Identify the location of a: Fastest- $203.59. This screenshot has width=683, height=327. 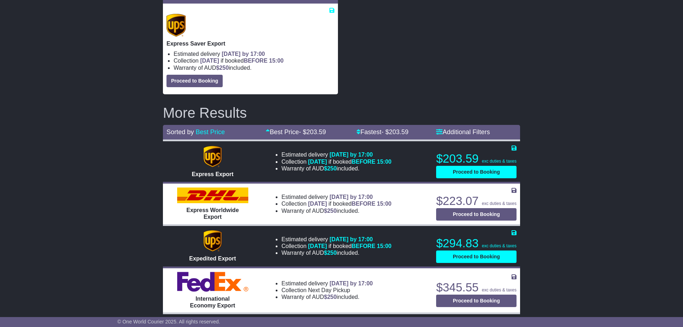
(382, 132).